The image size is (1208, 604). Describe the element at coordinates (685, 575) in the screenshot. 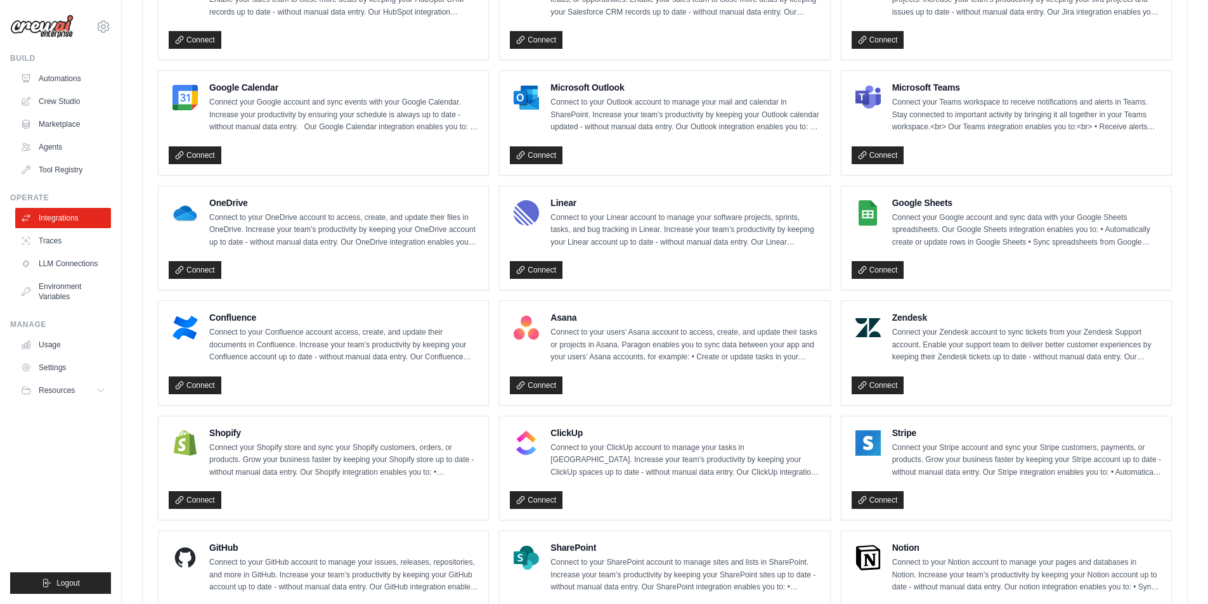

I see `p: Connect to your SharePoint account to manage sites and lists in SharePoint. Increase your team’s ...` at that location.